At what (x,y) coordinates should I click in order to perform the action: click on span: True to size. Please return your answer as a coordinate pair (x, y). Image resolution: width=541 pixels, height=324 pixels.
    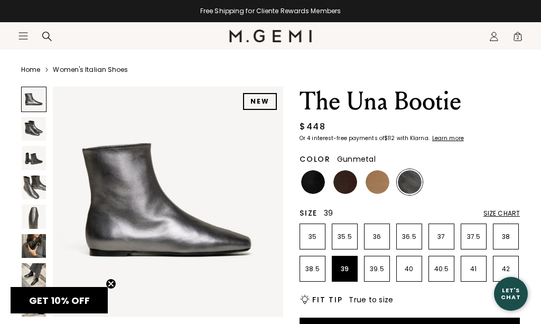
    Looking at the image, I should click on (371, 300).